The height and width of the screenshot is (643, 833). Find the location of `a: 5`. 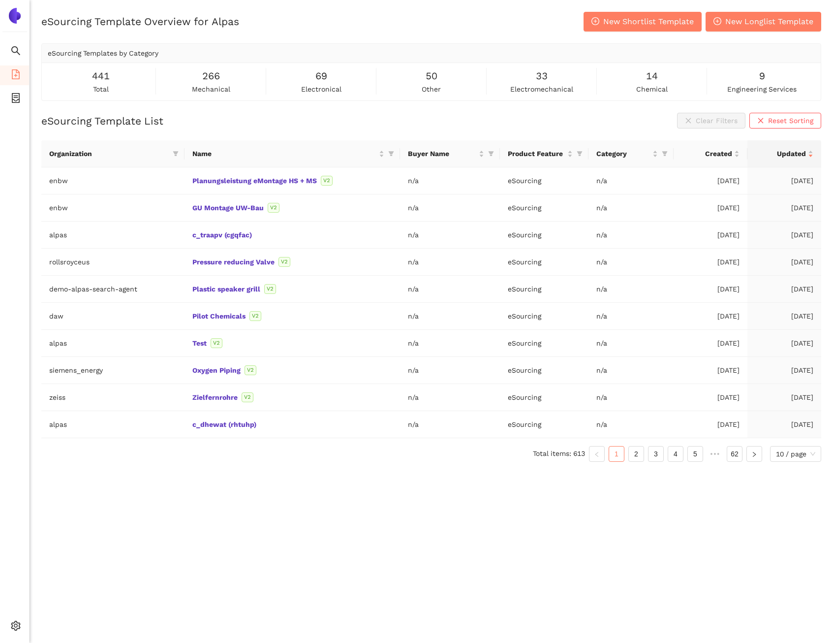

a: 5 is located at coordinates (695, 454).